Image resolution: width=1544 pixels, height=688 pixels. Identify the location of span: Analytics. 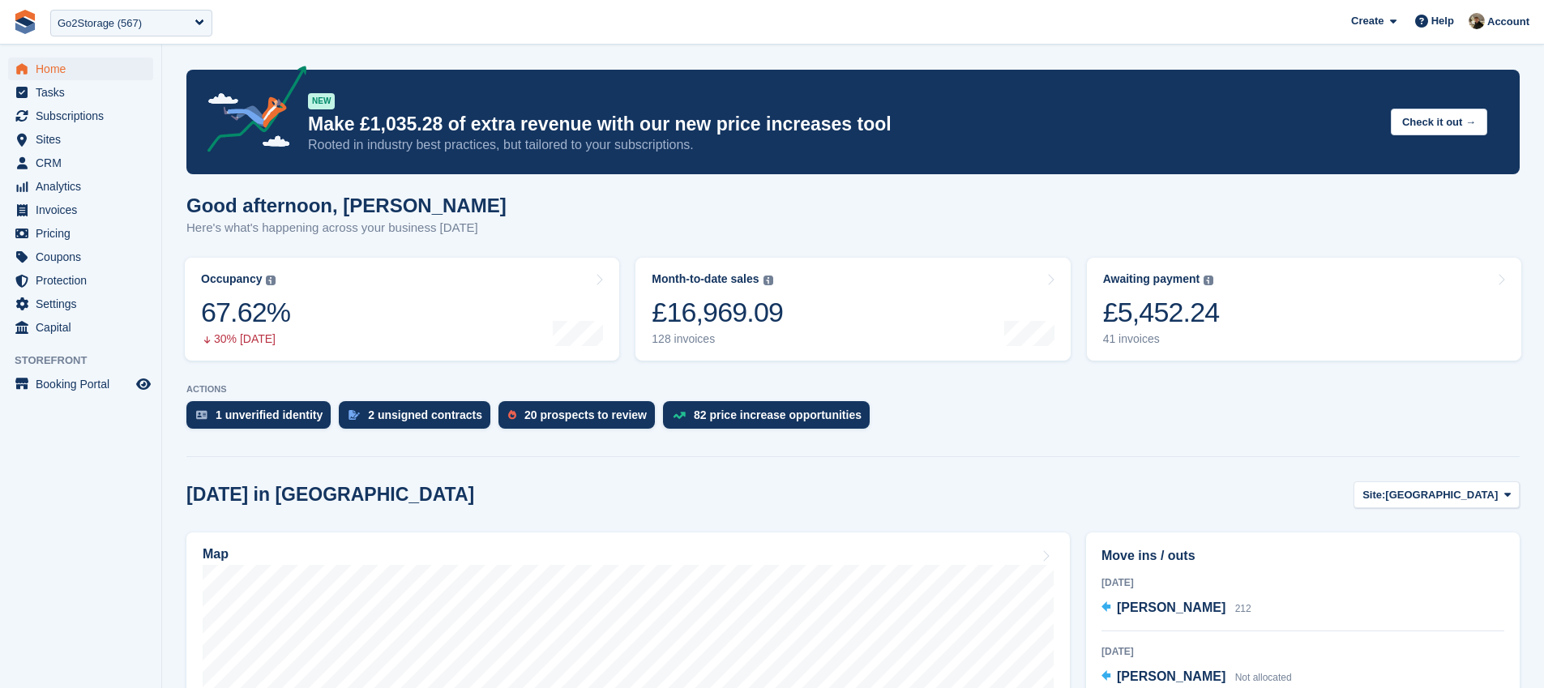
(84, 186).